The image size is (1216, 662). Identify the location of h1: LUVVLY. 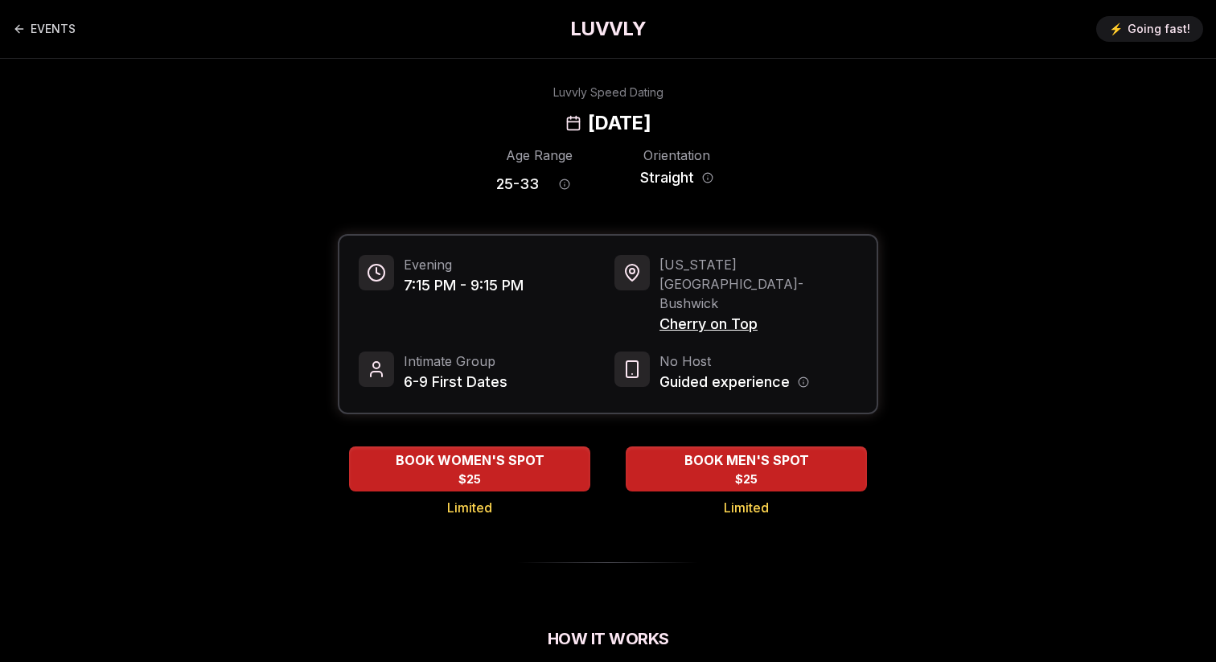
(608, 29).